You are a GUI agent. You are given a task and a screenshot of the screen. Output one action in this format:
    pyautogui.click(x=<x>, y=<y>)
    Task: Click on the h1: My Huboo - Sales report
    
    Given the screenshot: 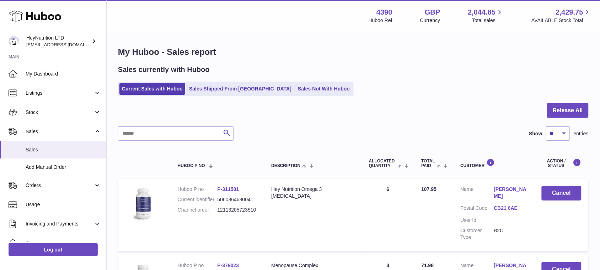 What is the action you would take?
    pyautogui.click(x=354, y=52)
    